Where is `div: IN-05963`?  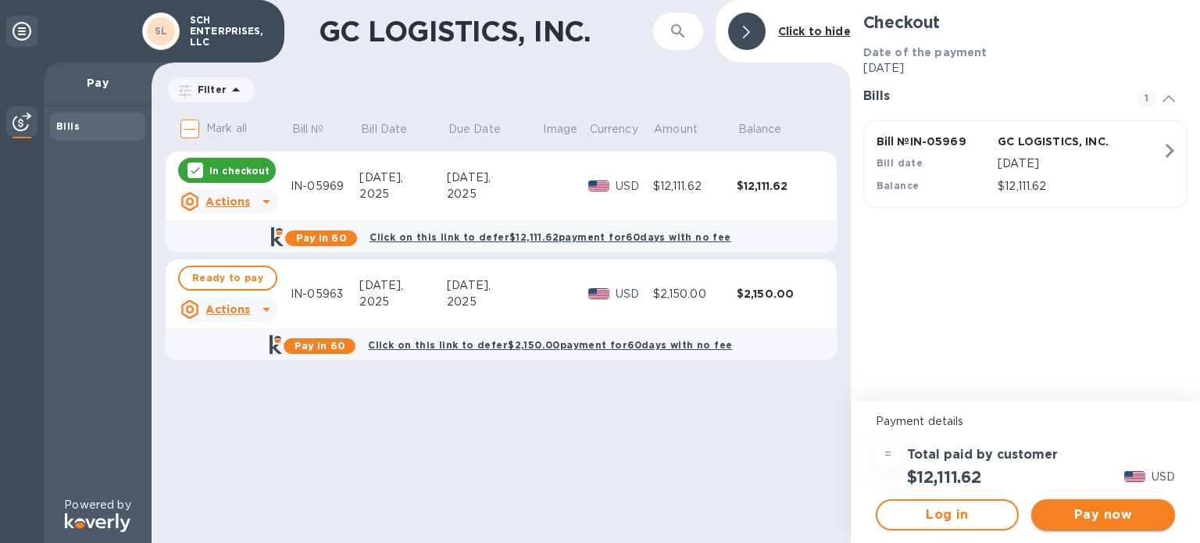 div: IN-05963 is located at coordinates (325, 294).